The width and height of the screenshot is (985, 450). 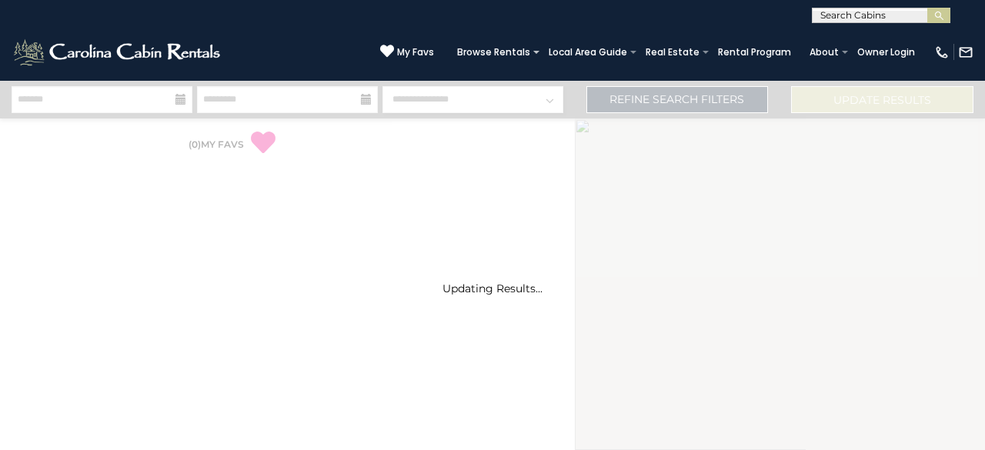 What do you see at coordinates (824, 52) in the screenshot?
I see `a: About` at bounding box center [824, 52].